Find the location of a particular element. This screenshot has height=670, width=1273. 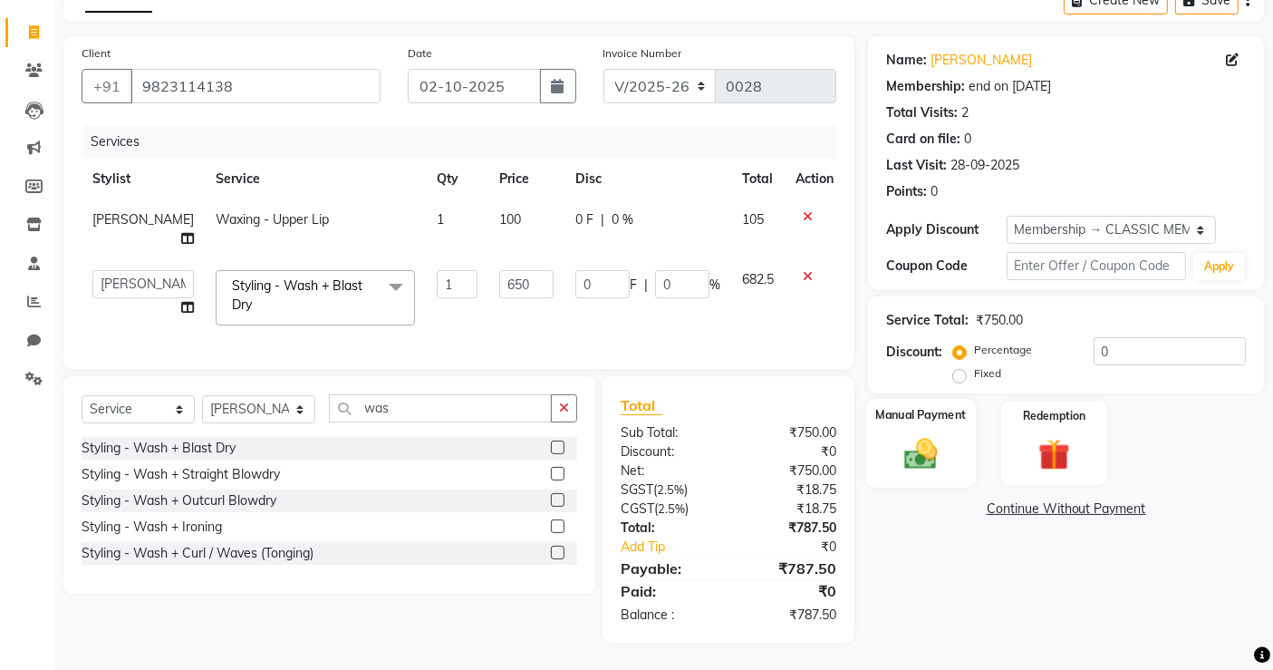

div: Net: is located at coordinates (668, 470).